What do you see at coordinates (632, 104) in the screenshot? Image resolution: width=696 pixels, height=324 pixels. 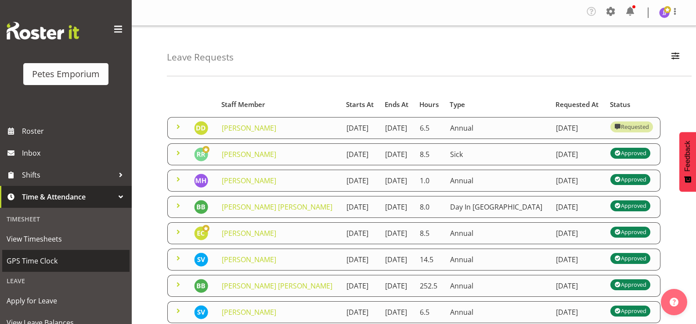 I see `div: Status` at bounding box center [632, 104].